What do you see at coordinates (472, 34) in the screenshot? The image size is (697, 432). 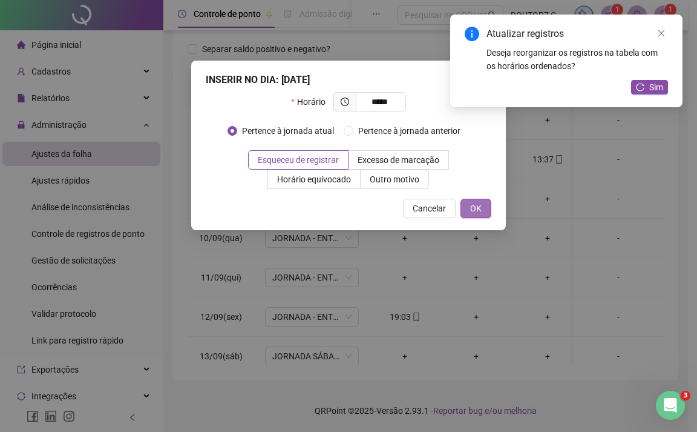 I see `span: info-circle` at bounding box center [472, 34].